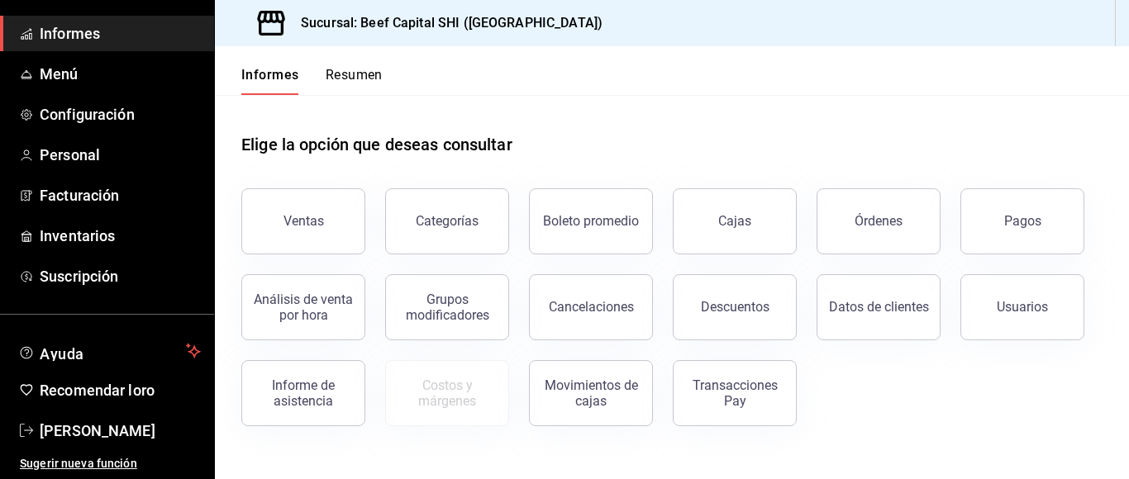 The height and width of the screenshot is (479, 1129). Describe the element at coordinates (735, 221) in the screenshot. I see `font: Cajas` at that location.